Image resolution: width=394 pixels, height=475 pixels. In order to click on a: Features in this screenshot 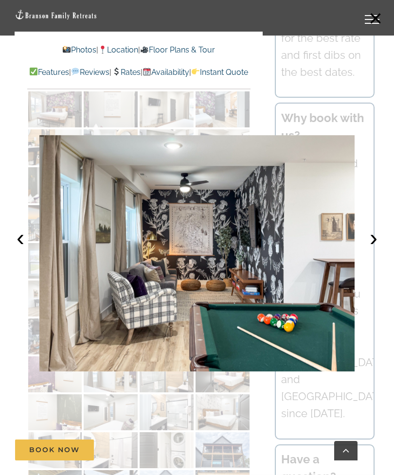, I will do `click(49, 72)`.